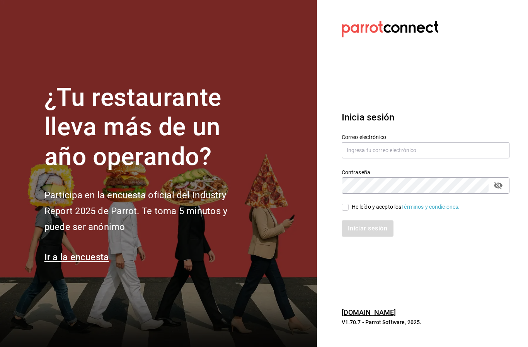 The image size is (528, 347). Describe the element at coordinates (406, 207) in the screenshot. I see `div: He leído y acepto los` at that location.